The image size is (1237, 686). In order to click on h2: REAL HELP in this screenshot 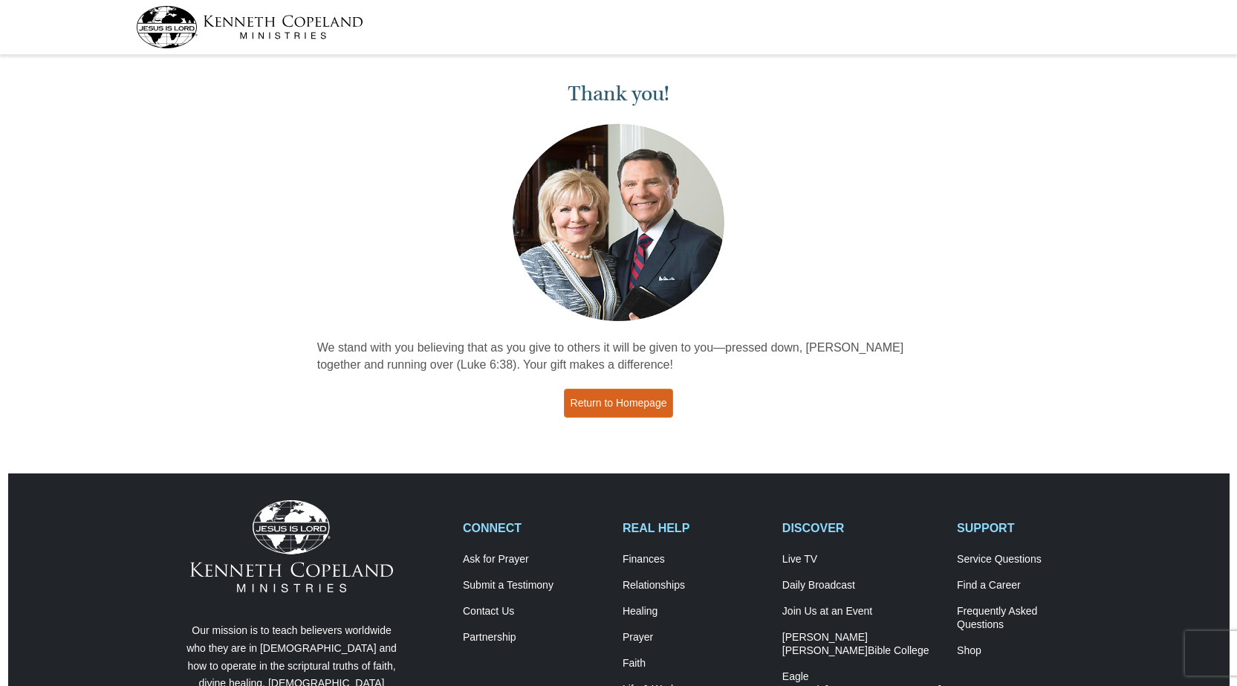, I will do `click(695, 527)`.